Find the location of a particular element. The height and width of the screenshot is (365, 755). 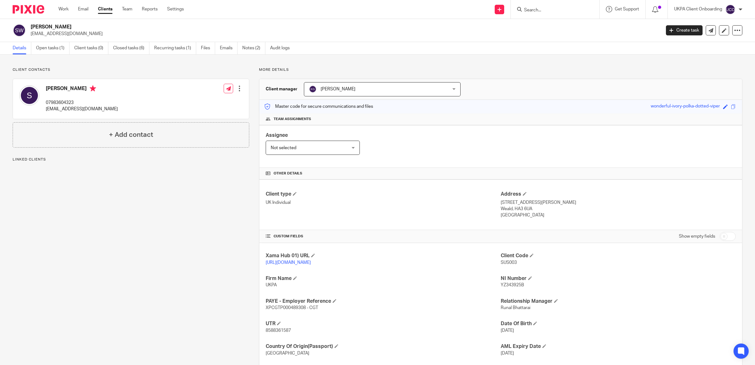

a: Settings is located at coordinates (175, 9).